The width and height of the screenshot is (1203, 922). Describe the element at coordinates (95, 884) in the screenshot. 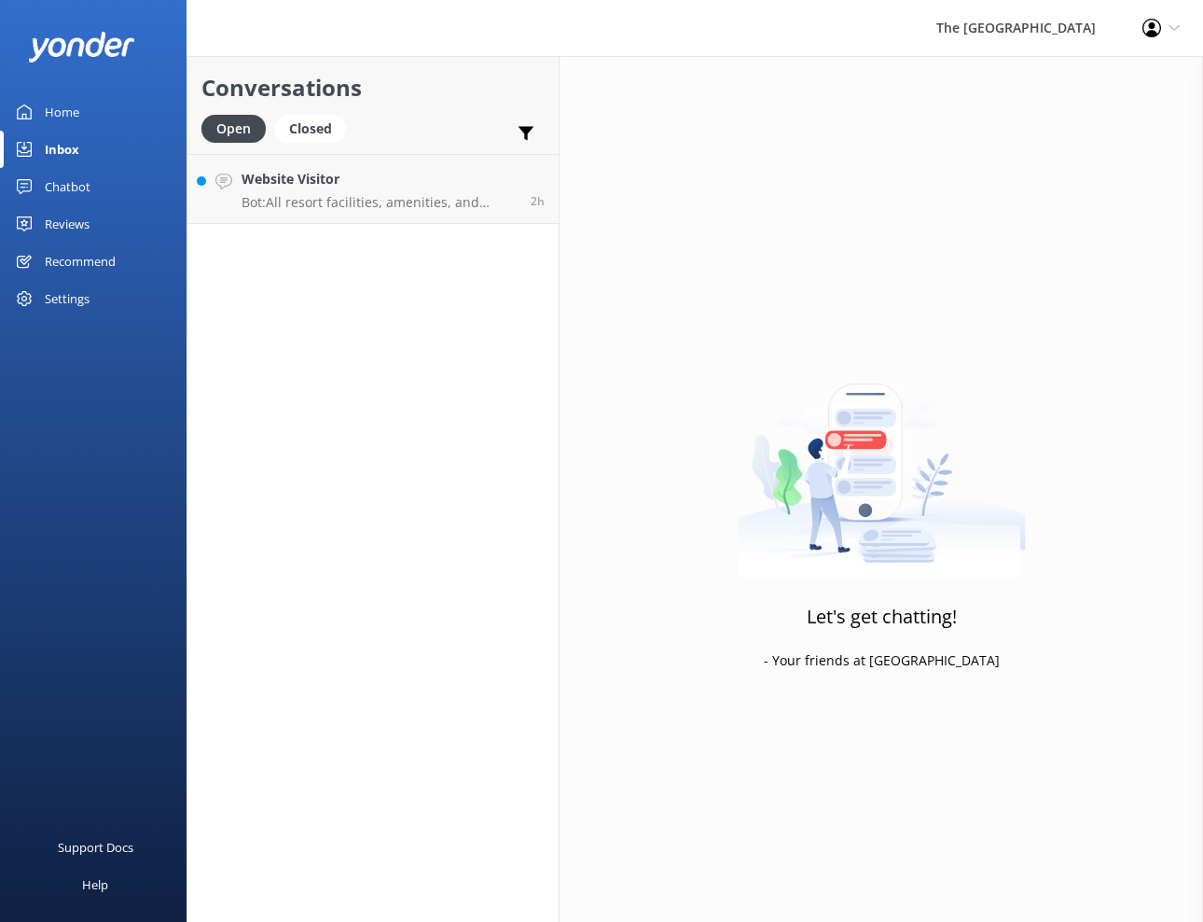

I see `div: Help` at that location.